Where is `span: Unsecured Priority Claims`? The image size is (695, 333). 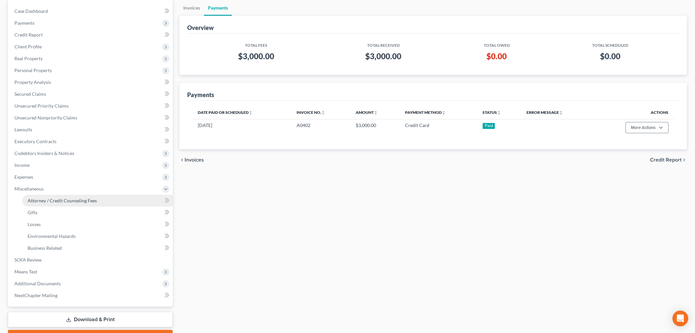
span: Unsecured Priority Claims is located at coordinates (41, 106).